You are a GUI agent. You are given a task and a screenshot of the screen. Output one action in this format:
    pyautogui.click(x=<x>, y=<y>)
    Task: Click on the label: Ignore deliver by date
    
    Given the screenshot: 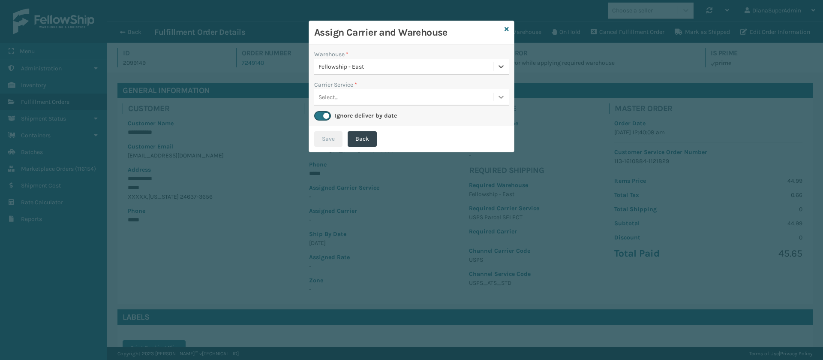 What is the action you would take?
    pyautogui.click(x=366, y=115)
    